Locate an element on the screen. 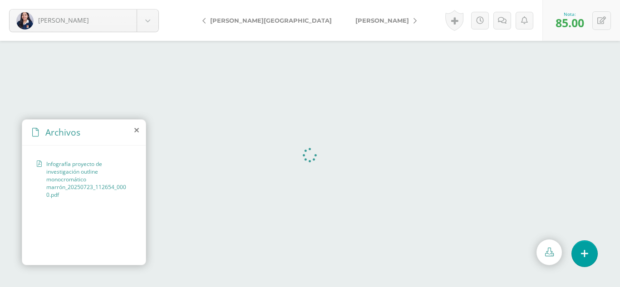  i: close is located at coordinates (137, 130).